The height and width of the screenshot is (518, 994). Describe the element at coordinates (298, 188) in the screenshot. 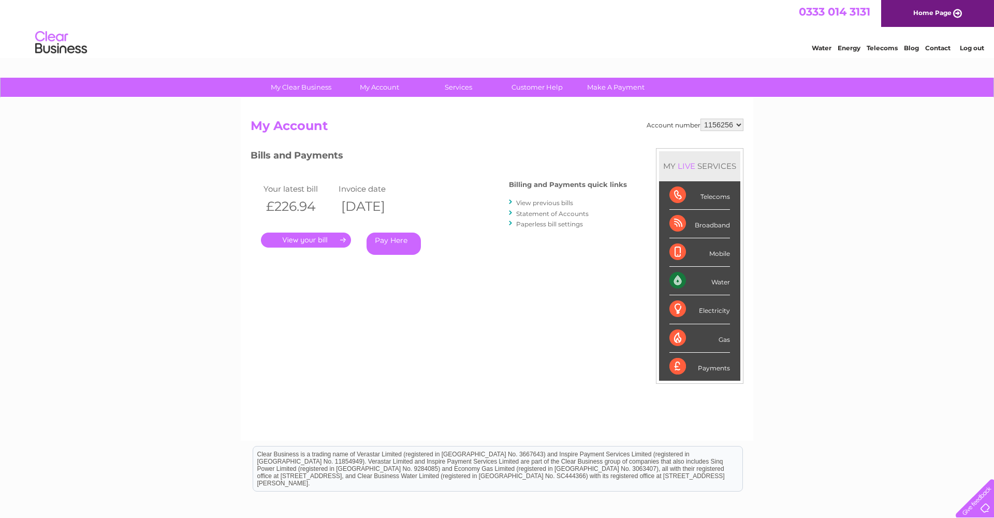

I see `td: Your latest bill` at that location.